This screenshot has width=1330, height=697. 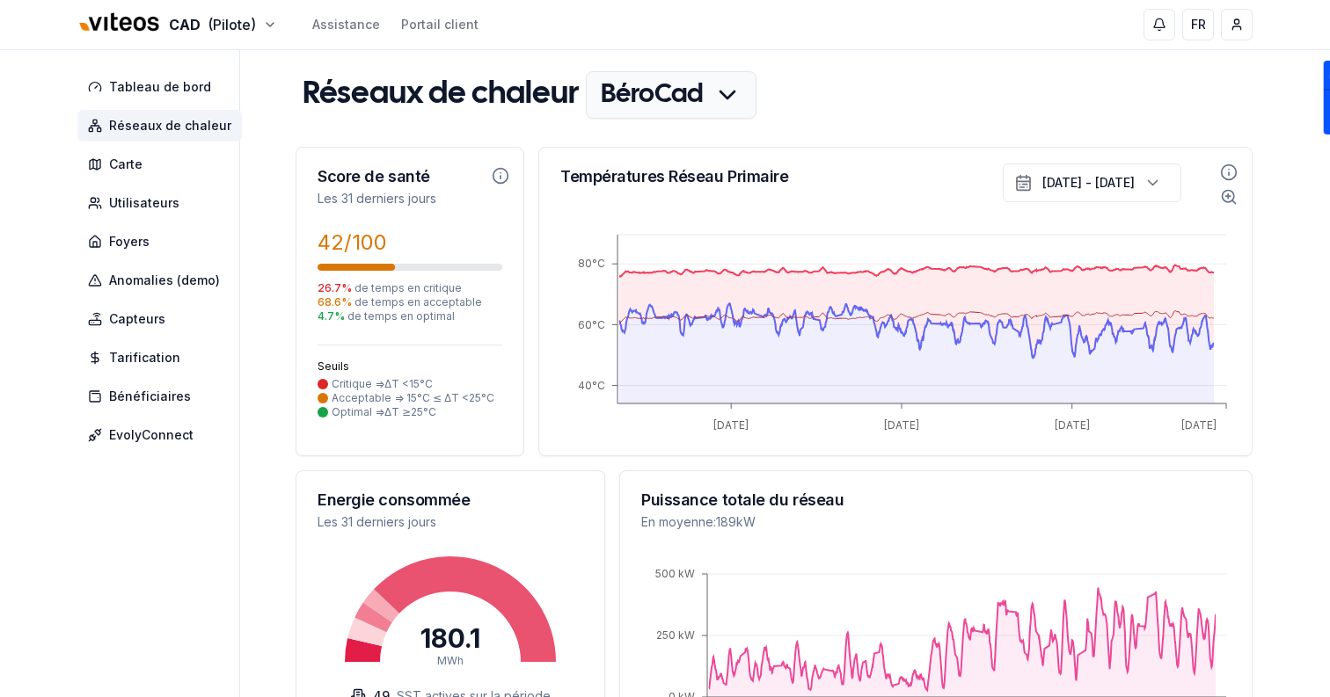 I want to click on a: Foyers, so click(x=163, y=242).